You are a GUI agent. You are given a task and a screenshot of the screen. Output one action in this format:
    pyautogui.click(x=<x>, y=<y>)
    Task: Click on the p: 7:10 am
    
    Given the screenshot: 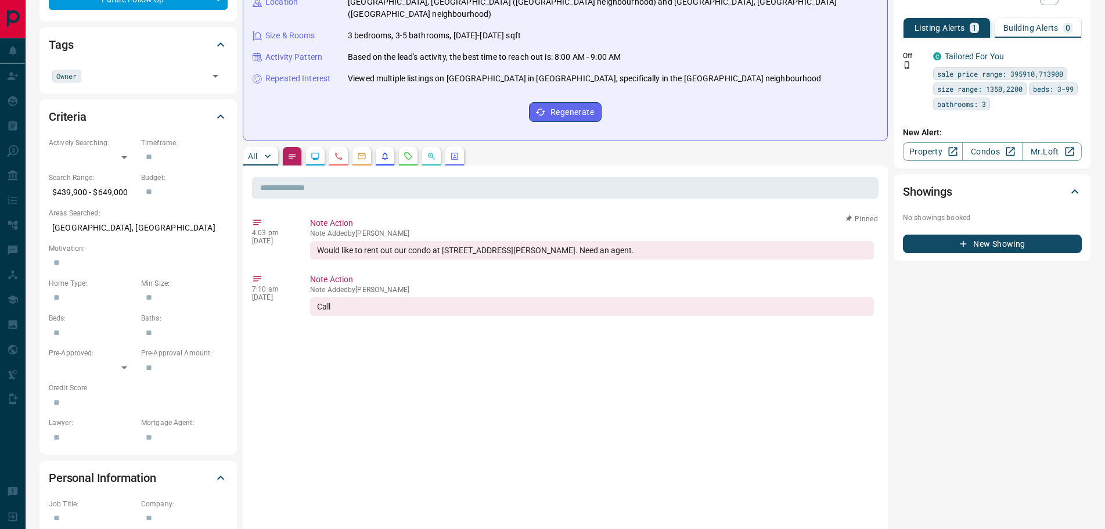 What is the action you would take?
    pyautogui.click(x=272, y=289)
    